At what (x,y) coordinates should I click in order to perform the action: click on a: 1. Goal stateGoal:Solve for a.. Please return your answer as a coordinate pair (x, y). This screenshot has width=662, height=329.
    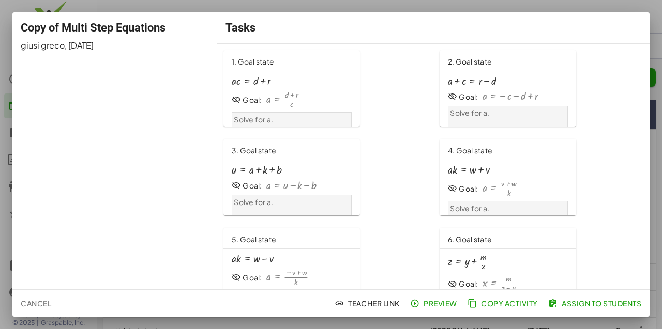
    Looking at the image, I should click on (325, 88).